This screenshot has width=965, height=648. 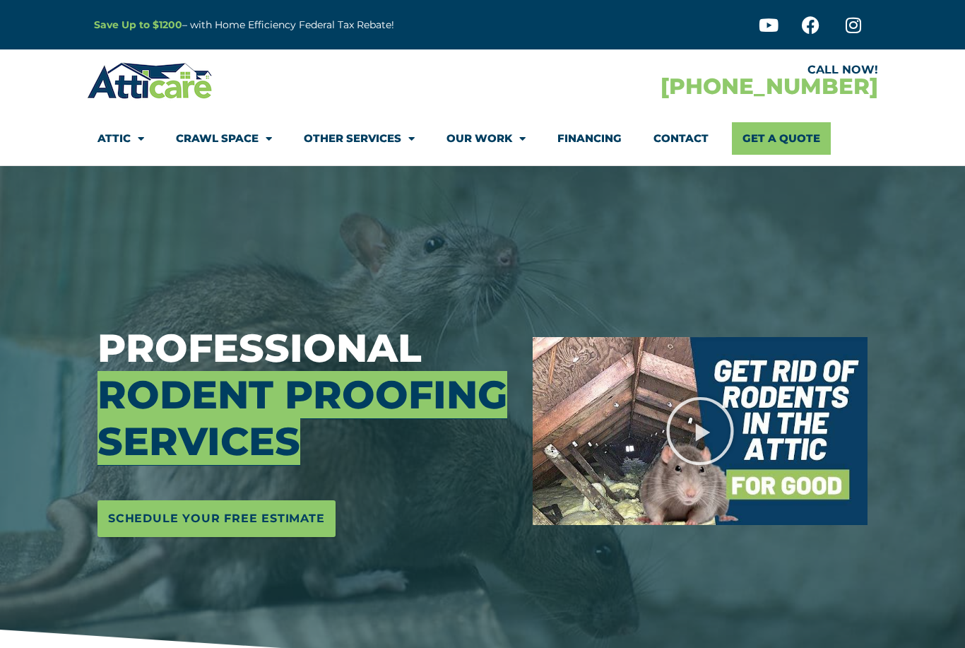 What do you see at coordinates (483, 138) in the screenshot?
I see `nav: Menu` at bounding box center [483, 138].